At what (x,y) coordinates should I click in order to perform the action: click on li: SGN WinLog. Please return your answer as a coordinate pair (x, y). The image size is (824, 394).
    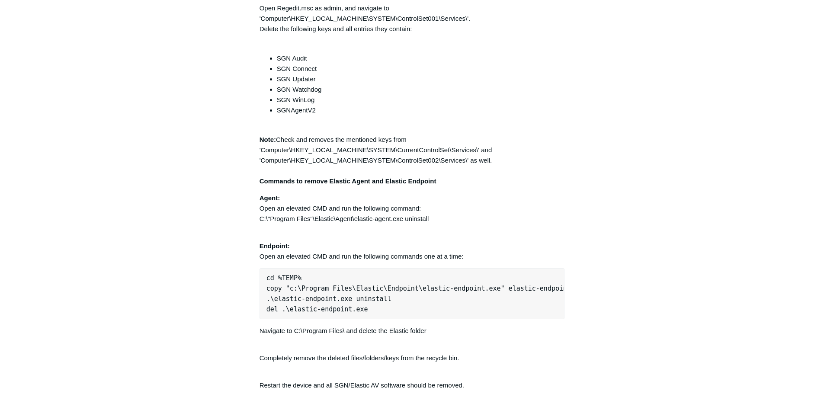
    Looking at the image, I should click on (421, 100).